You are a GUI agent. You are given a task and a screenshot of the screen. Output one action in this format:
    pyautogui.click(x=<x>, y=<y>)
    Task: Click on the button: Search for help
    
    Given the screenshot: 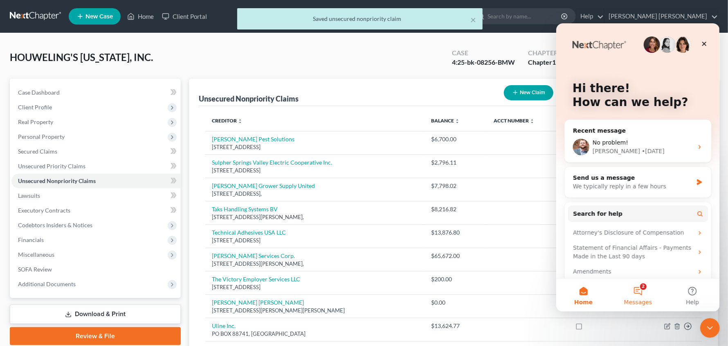 What is the action you would take?
    pyautogui.click(x=82, y=190)
    